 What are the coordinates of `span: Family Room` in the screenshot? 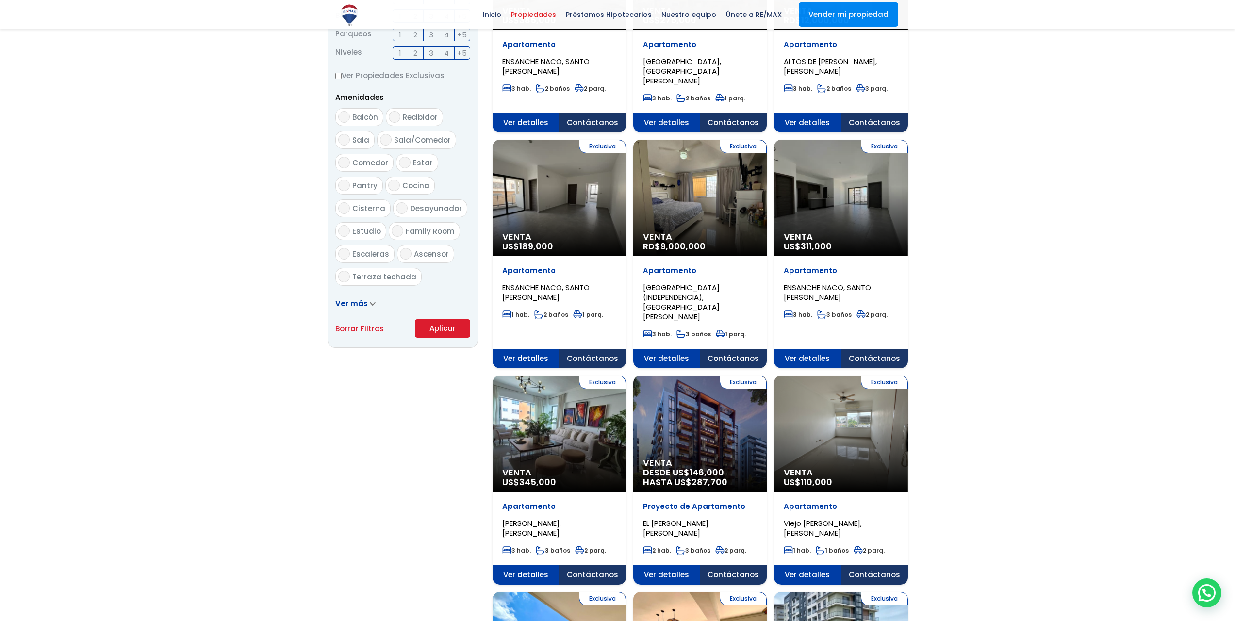 It's located at (430, 231).